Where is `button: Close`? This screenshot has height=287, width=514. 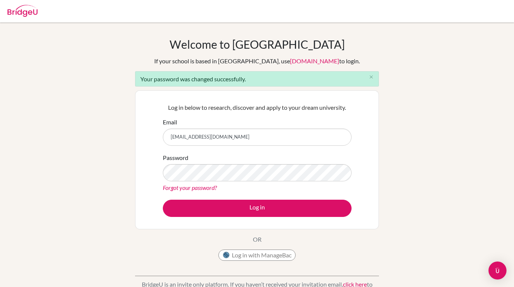 button: Close is located at coordinates (371, 77).